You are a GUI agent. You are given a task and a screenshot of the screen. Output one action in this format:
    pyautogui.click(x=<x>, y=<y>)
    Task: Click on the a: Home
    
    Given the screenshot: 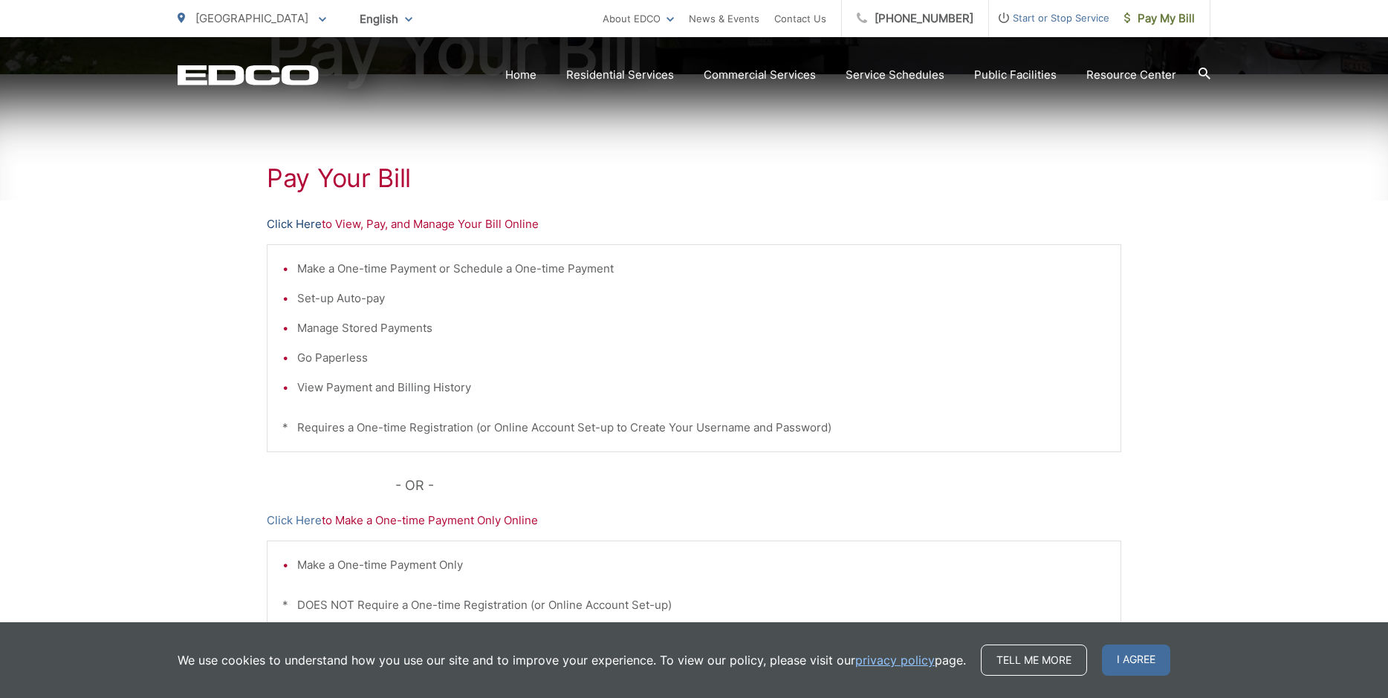 What is the action you would take?
    pyautogui.click(x=521, y=75)
    